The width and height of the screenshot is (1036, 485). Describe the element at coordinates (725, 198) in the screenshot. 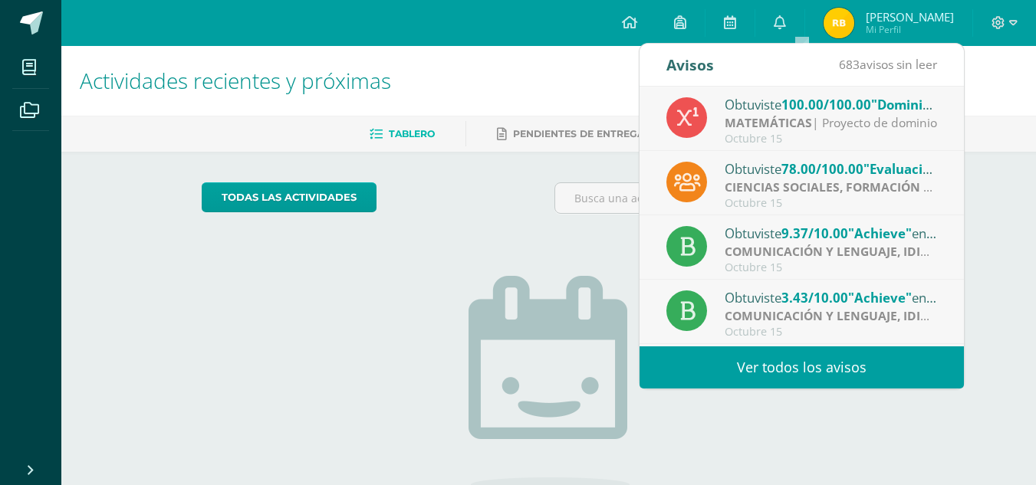

I see `input: Busca una actividad próxima aquí...` at that location.